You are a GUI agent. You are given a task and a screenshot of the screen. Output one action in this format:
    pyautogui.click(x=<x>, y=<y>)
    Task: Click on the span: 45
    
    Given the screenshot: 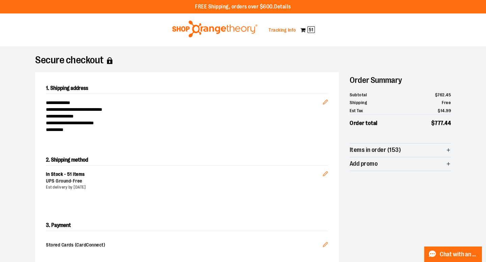 What is the action you would take?
    pyautogui.click(x=448, y=95)
    